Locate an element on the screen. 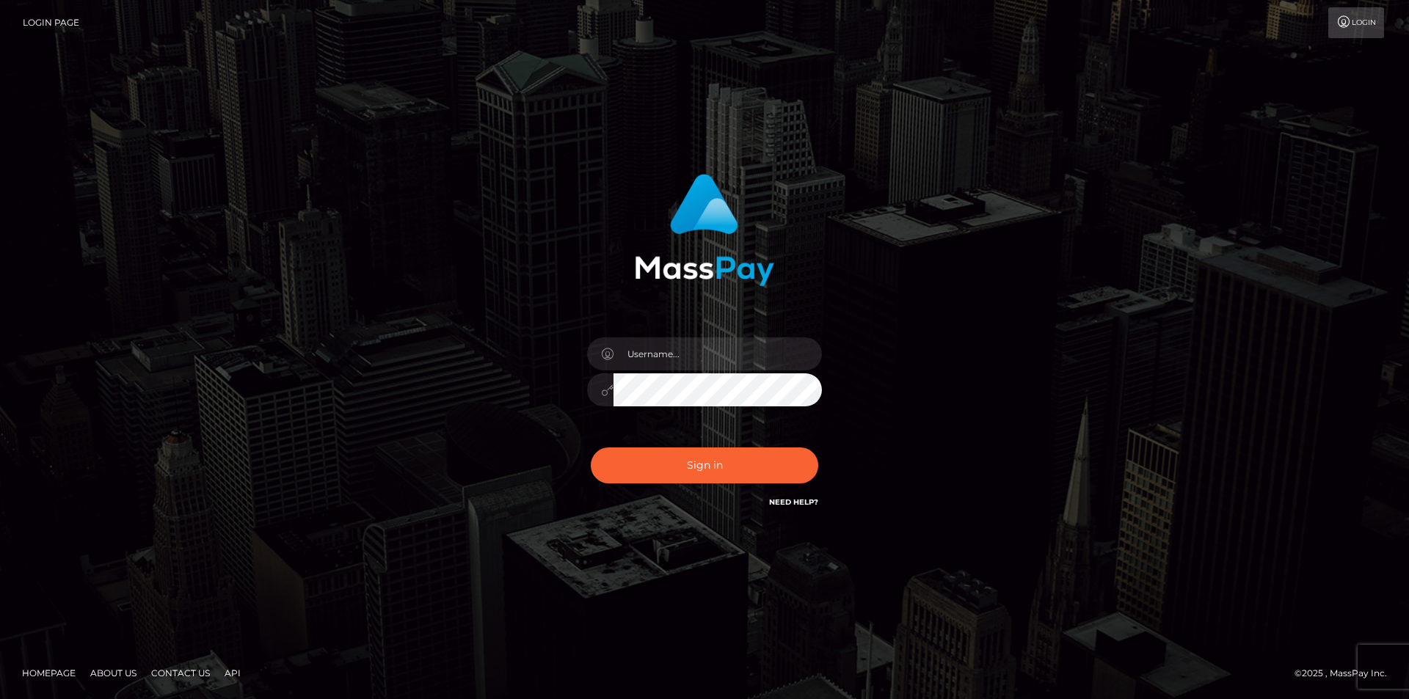 This screenshot has width=1409, height=699. a: Homepage is located at coordinates (48, 673).